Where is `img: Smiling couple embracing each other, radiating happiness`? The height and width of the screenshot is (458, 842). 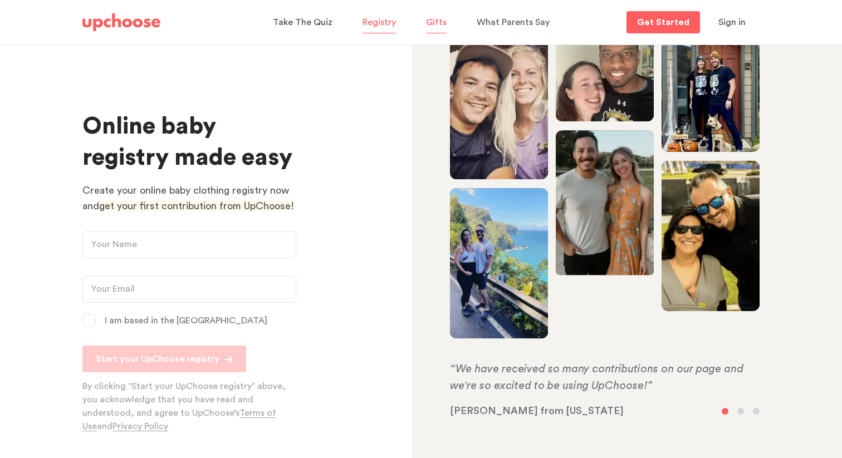
img: Smiling couple embracing each other, radiating happiness is located at coordinates (605, 203).